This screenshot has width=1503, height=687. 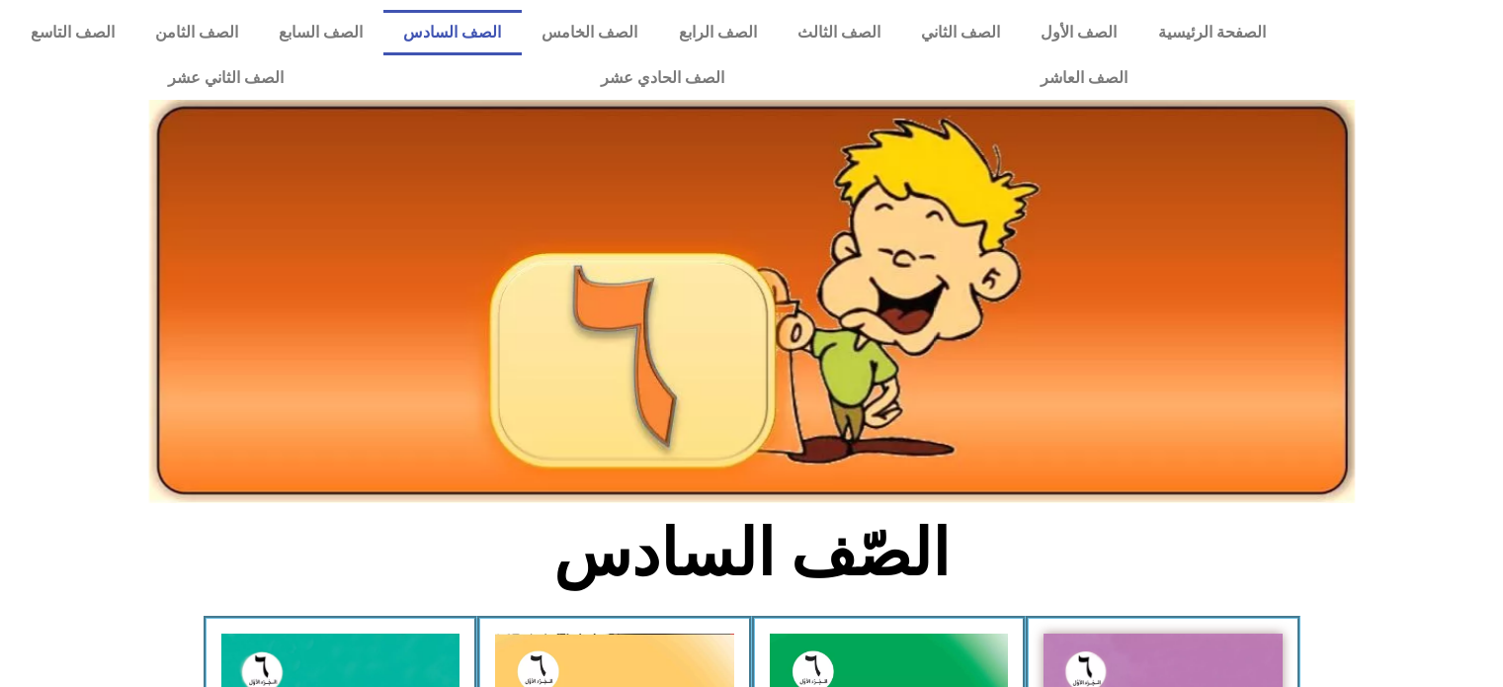 I want to click on a: الصفحة الرئيسية, so click(x=1211, y=33).